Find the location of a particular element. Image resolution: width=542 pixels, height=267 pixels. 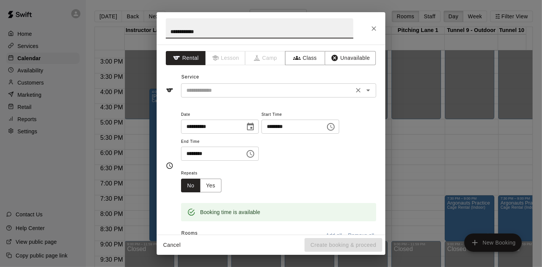

button: Clear is located at coordinates (358, 90).